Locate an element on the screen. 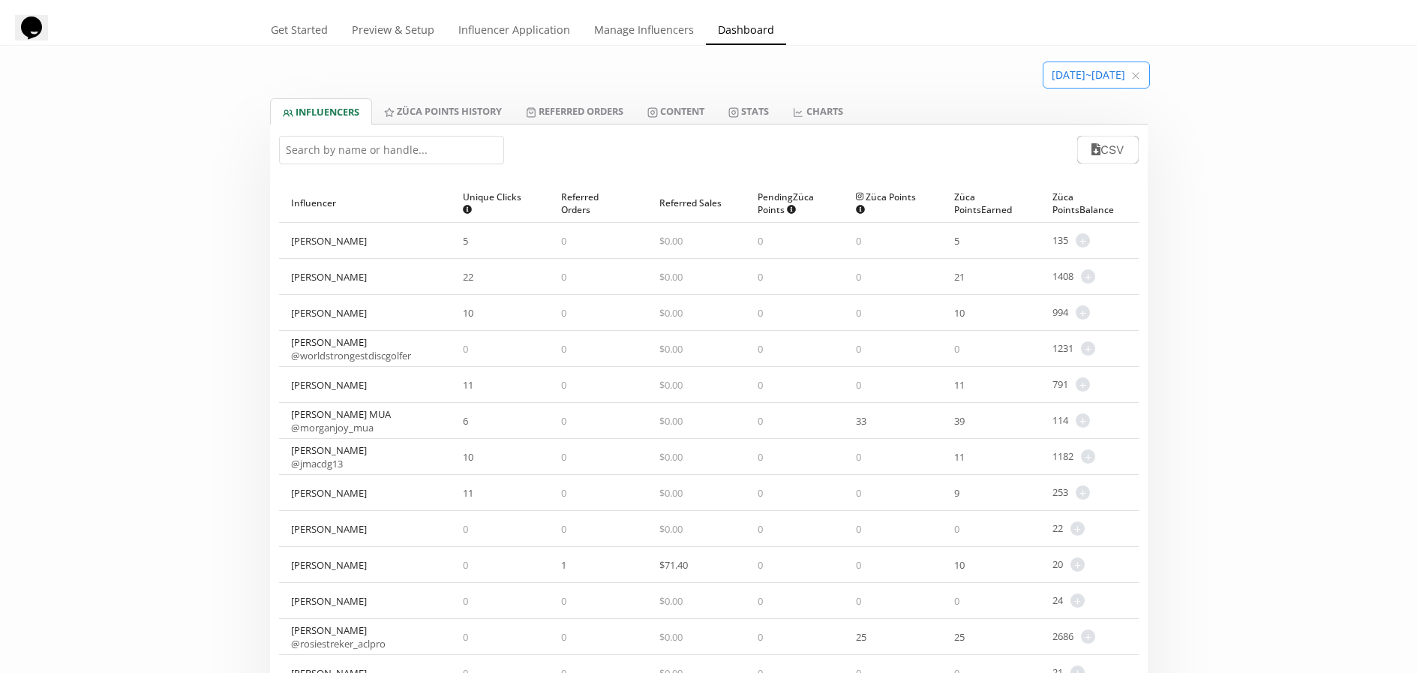 The width and height of the screenshot is (1417, 673). span: $ 71.40 is located at coordinates (674, 565).